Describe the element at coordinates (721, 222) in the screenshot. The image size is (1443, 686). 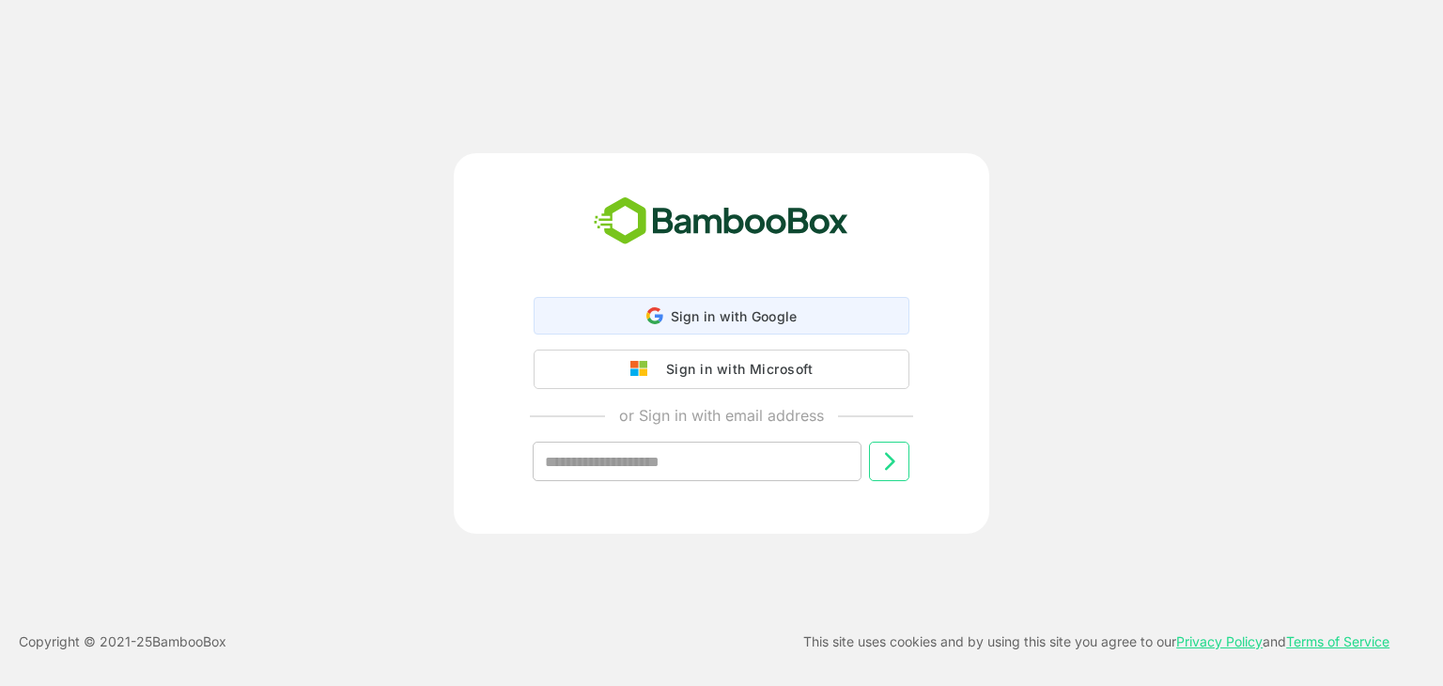
I see `img: bamboobox` at that location.